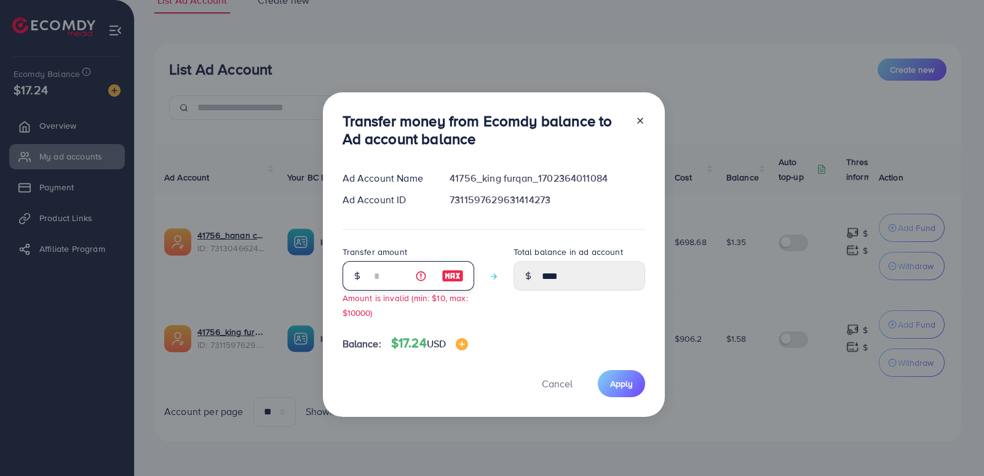  What do you see at coordinates (621, 383) in the screenshot?
I see `button: Apply` at bounding box center [621, 383].